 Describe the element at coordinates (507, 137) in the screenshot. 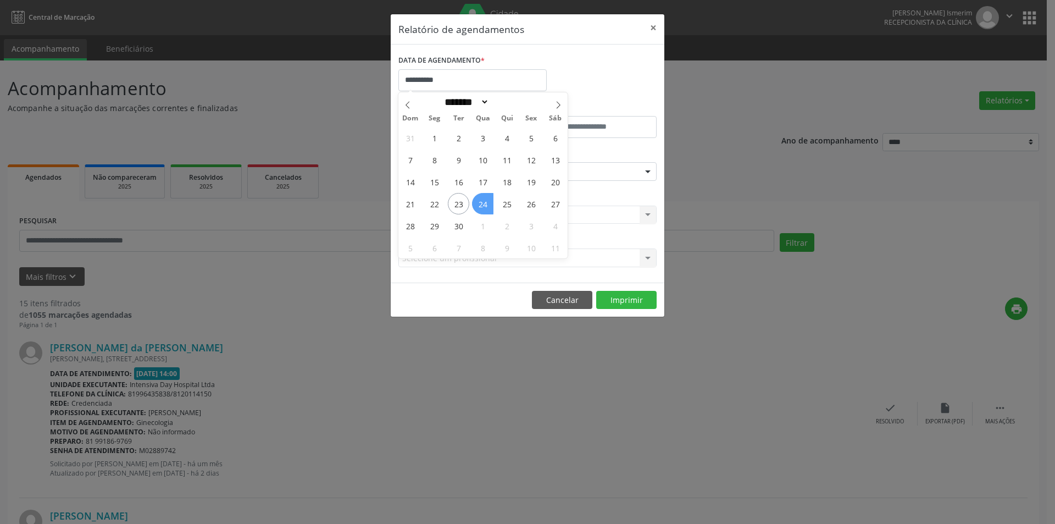

I see `span: Setembro 4, 2025` at that location.